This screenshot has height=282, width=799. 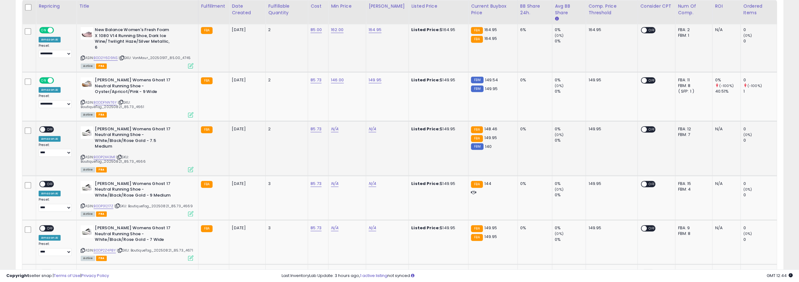 I want to click on div: $149.95, so click(x=438, y=129).